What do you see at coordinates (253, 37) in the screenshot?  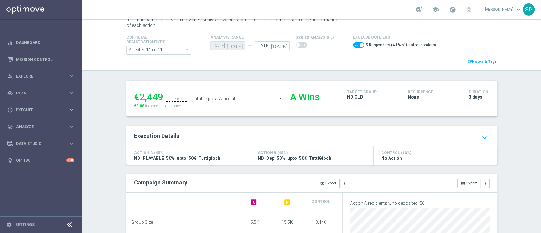 I see `h4: analysis range` at bounding box center [253, 37].